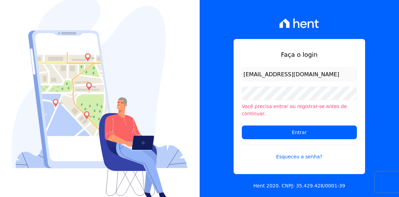 The height and width of the screenshot is (197, 399). What do you see at coordinates (300, 133) in the screenshot?
I see `input: Entrar` at bounding box center [300, 133].